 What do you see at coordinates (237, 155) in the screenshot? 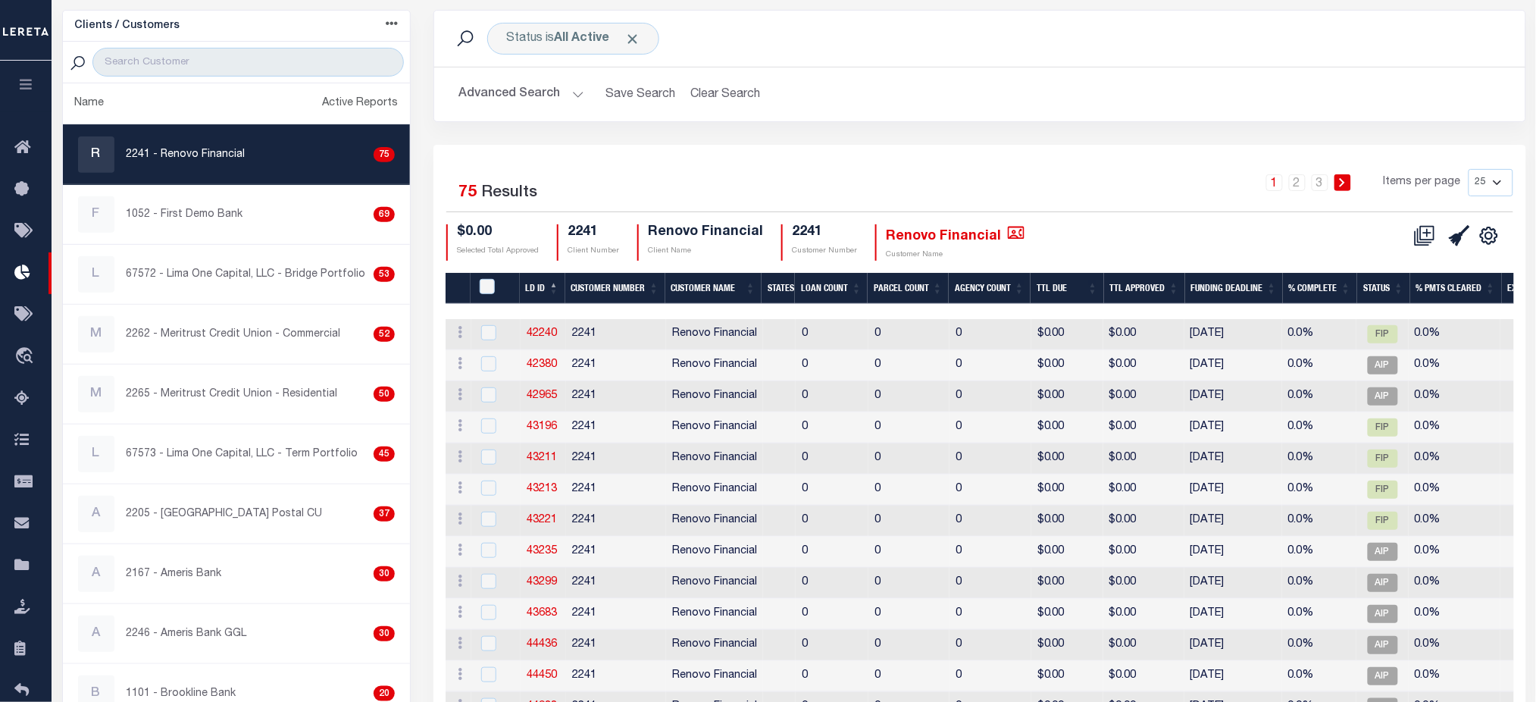
I see `a: R2241 - Renovo Financial75` at bounding box center [237, 155].